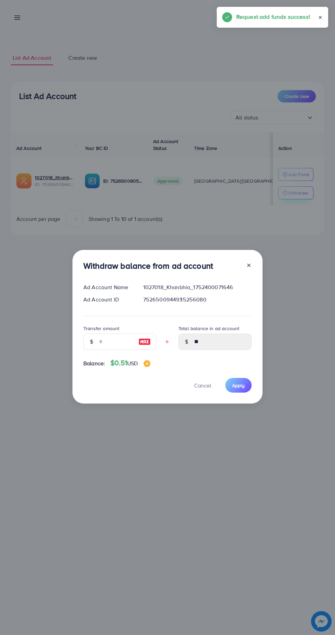 The width and height of the screenshot is (335, 635). I want to click on label: Total balance in ad account, so click(209, 328).